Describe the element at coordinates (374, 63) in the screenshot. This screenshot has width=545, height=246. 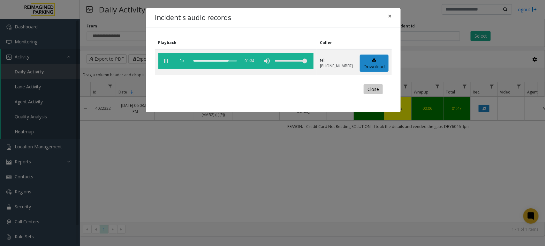
I see `a: Download` at that location.